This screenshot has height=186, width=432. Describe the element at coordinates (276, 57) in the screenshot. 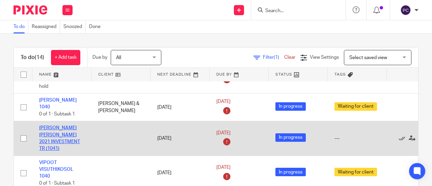

I see `span: (1)` at that location.